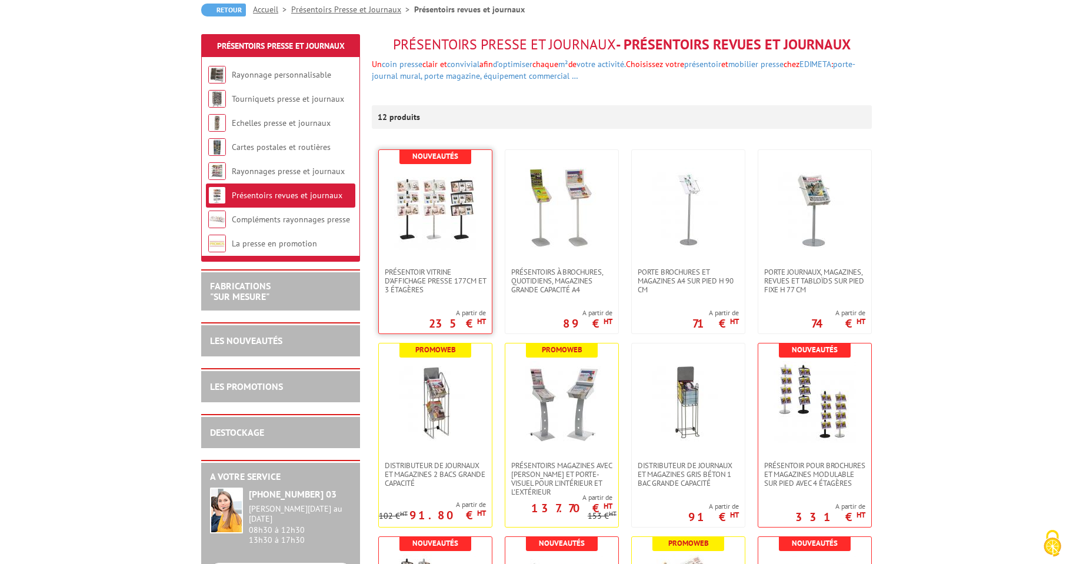 Image resolution: width=1073 pixels, height=564 pixels. What do you see at coordinates (688, 474) in the screenshot?
I see `span: DISTRIBUTEUR DE JOURNAUX ET MAGAZINES GRIS Béton 1 BAC GRANDE CAPACITÉ` at bounding box center [688, 474].